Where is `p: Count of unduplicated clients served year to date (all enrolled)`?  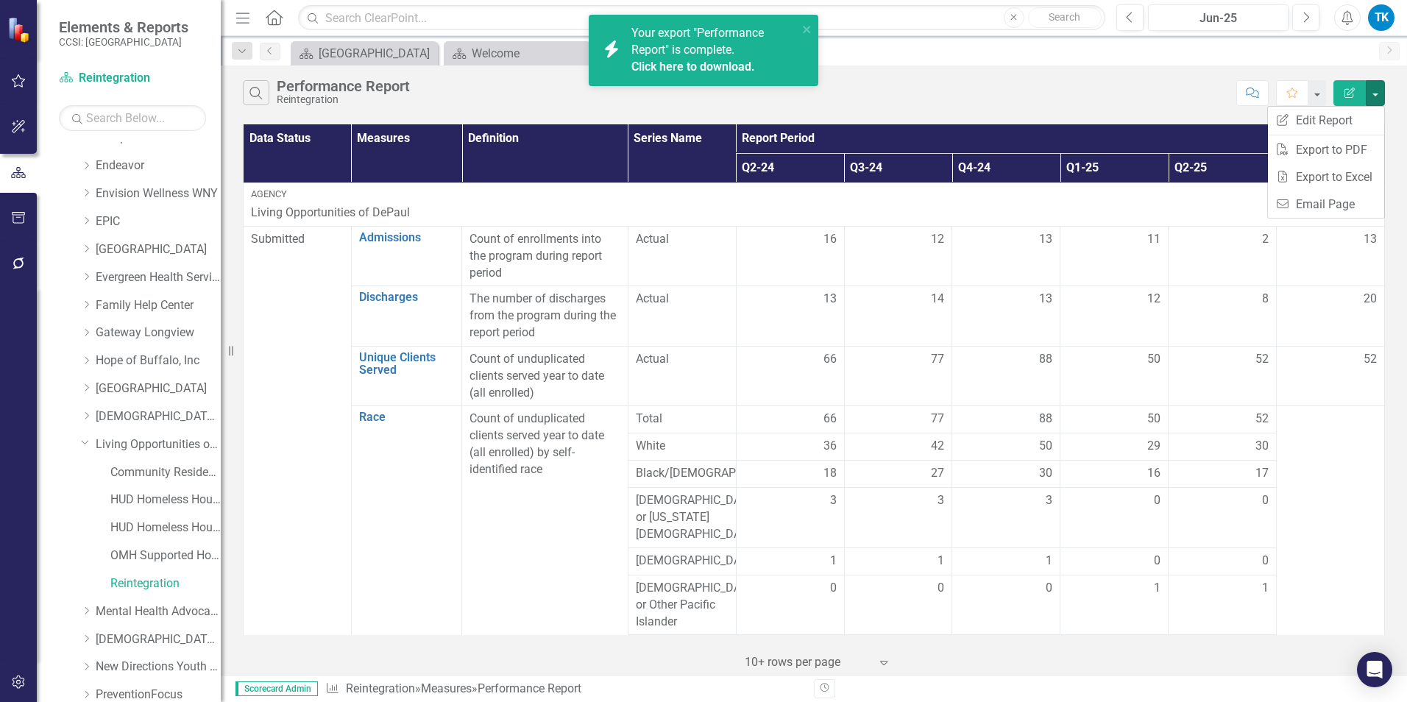
p: Count of unduplicated clients served year to date (all enrolled) is located at coordinates (544, 376).